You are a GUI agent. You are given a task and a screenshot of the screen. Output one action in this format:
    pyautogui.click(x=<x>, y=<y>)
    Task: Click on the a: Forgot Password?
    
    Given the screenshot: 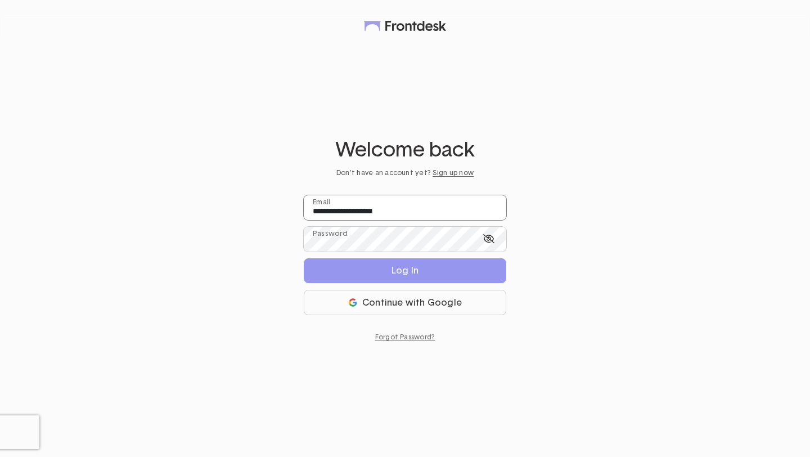 What is the action you would take?
    pyautogui.click(x=405, y=338)
    